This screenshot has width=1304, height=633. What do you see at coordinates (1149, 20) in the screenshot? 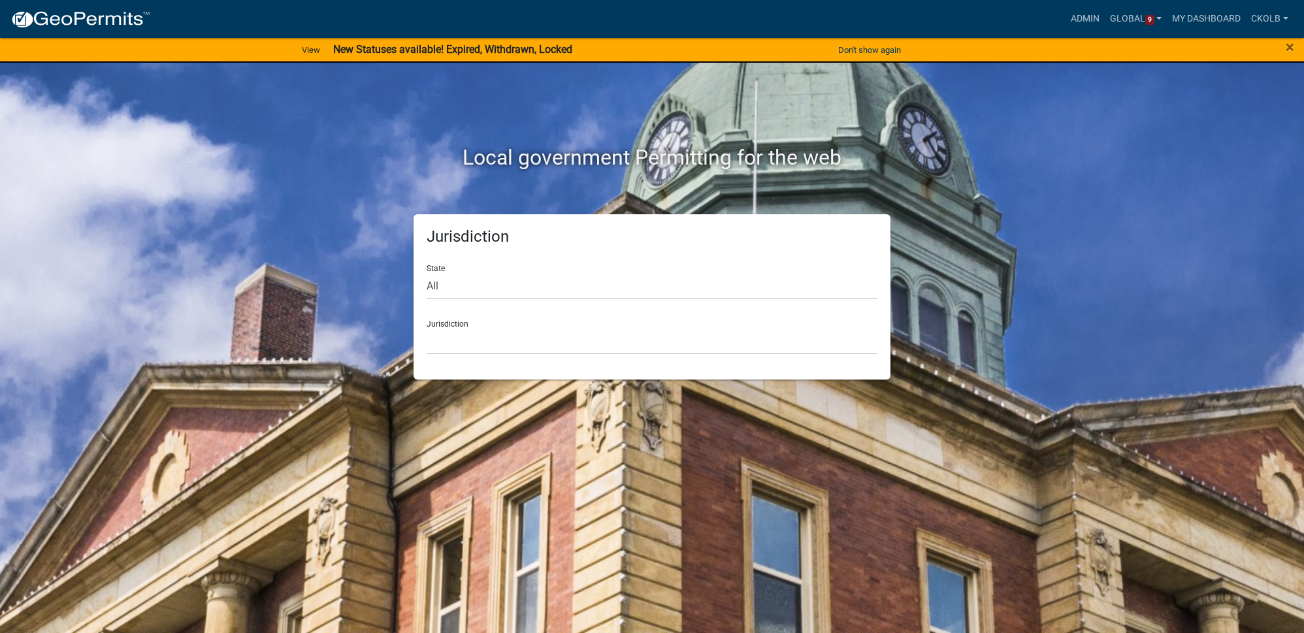
I see `span: 9` at bounding box center [1149, 20].